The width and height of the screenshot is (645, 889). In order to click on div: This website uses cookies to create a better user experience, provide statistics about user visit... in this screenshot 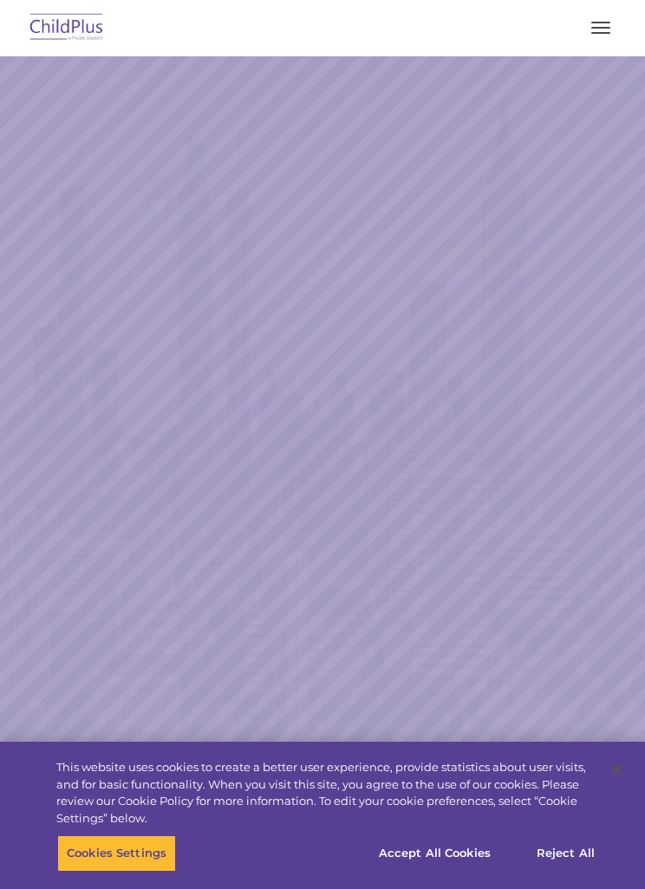, I will do `click(327, 793)`.